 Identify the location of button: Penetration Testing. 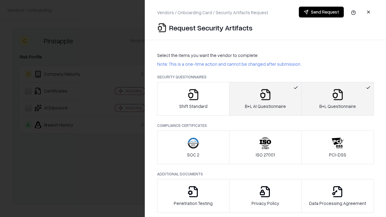
(193, 196).